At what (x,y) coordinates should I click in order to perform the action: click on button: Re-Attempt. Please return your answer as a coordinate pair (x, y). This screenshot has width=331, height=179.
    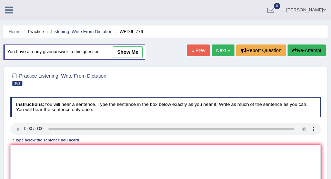
    Looking at the image, I should click on (307, 50).